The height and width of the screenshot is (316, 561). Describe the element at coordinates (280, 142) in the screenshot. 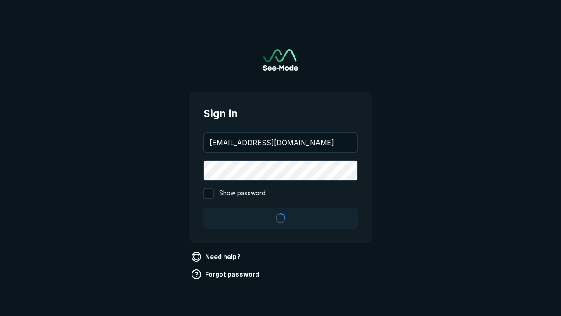

I see `input: your@email.com` at that location.